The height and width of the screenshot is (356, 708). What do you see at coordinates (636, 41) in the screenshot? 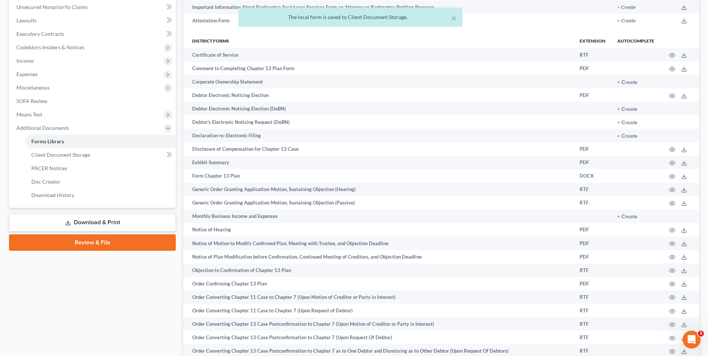
I see `th: Autocomplete` at bounding box center [636, 41].